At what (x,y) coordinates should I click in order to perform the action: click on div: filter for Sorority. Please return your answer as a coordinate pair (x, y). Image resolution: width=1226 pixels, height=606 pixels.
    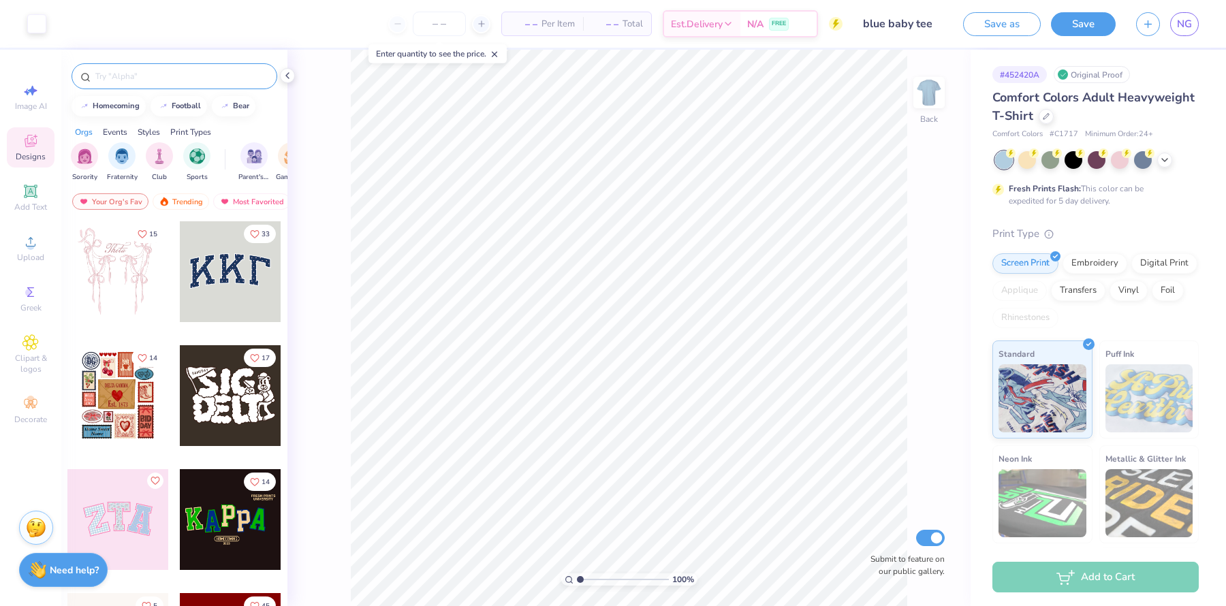
    Looking at the image, I should click on (84, 162).